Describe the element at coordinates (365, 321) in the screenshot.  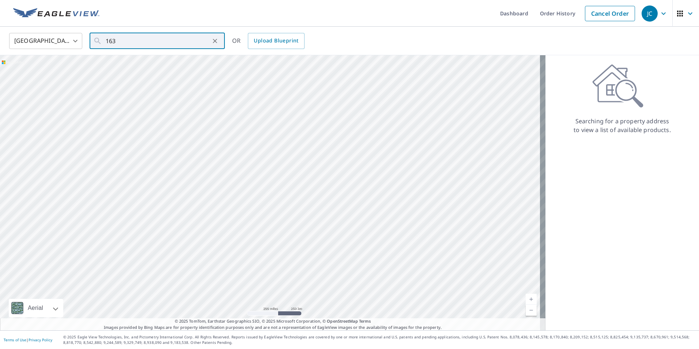
I see `a: Terms` at that location.